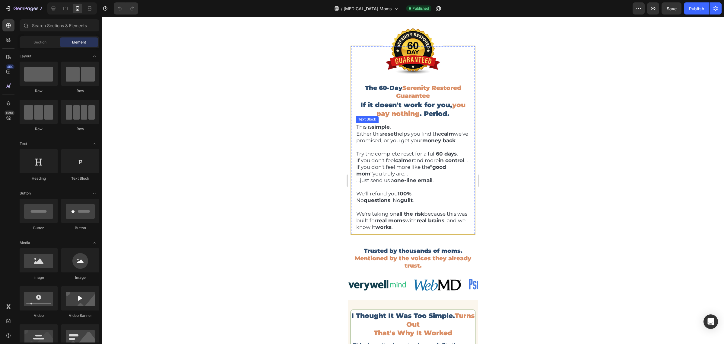 The height and width of the screenshot is (344, 724). Describe the element at coordinates (79, 42) in the screenshot. I see `span: Element` at that location.